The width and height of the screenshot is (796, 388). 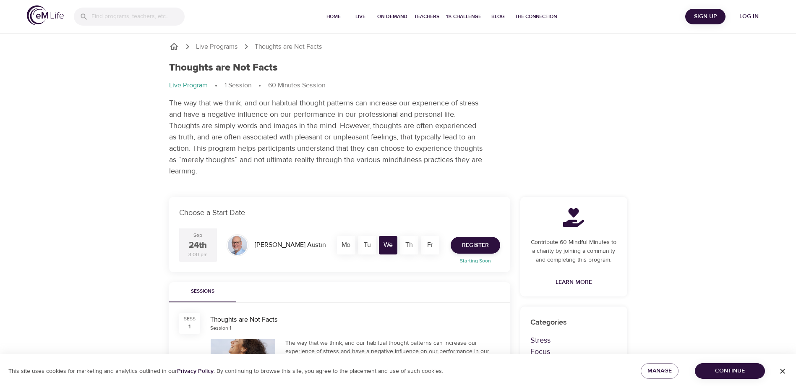 I want to click on div: Fr, so click(x=430, y=245).